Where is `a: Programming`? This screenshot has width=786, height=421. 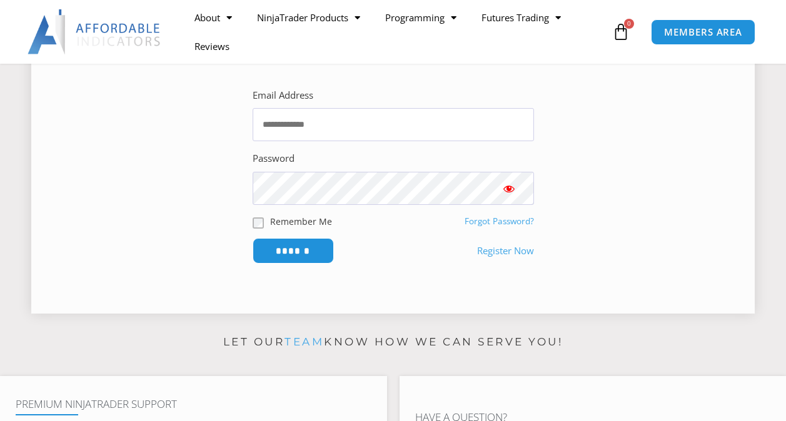 a: Programming is located at coordinates (421, 18).